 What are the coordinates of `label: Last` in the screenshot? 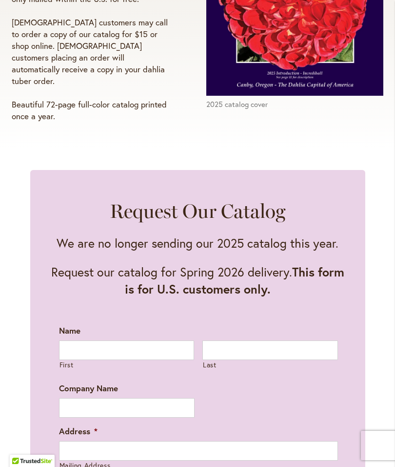 It's located at (270, 365).